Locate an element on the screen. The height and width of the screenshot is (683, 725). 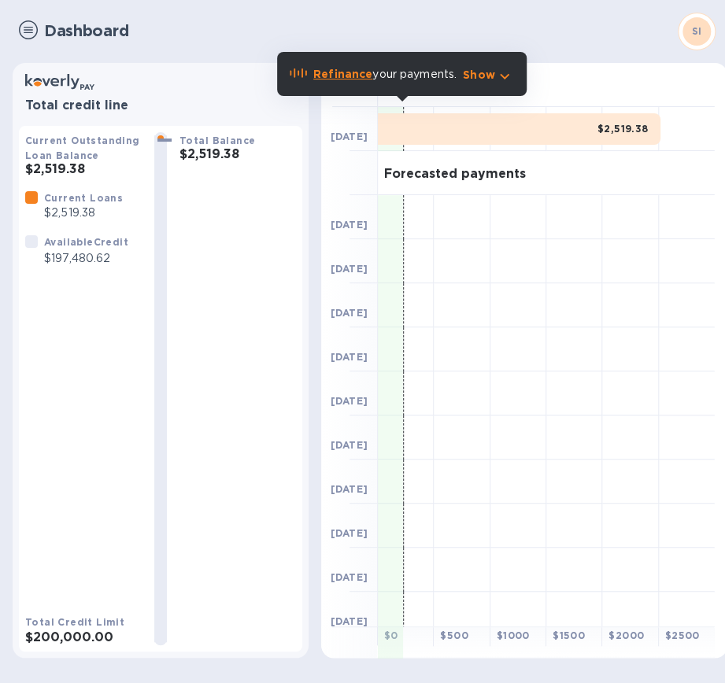
b: $ 500 is located at coordinates (454, 635).